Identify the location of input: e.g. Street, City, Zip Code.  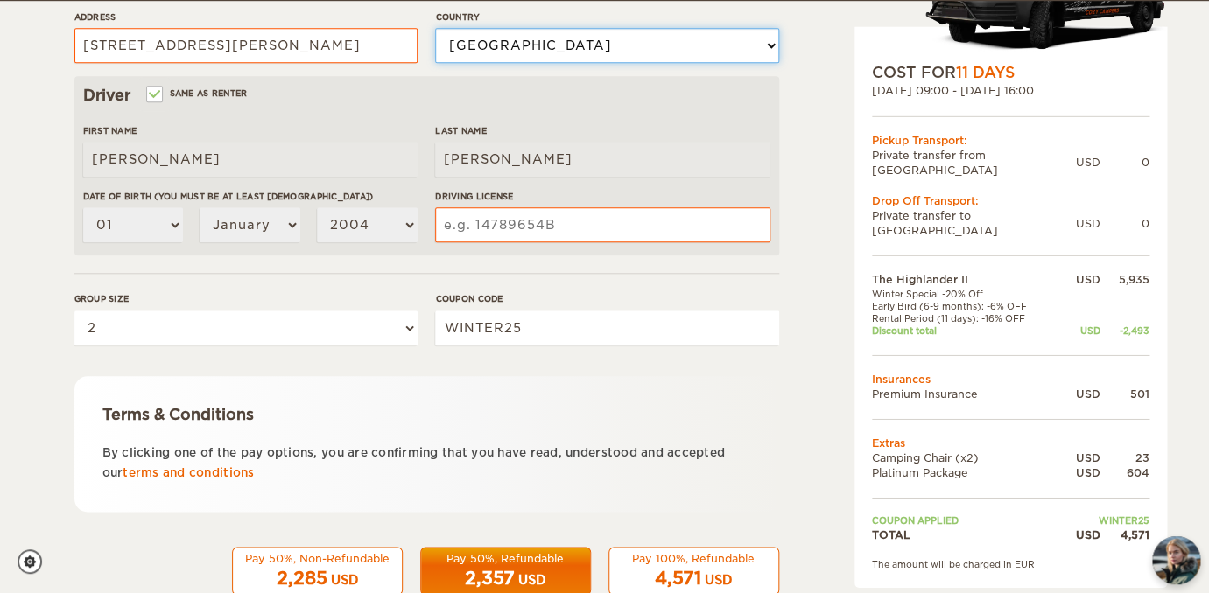
(246, 46).